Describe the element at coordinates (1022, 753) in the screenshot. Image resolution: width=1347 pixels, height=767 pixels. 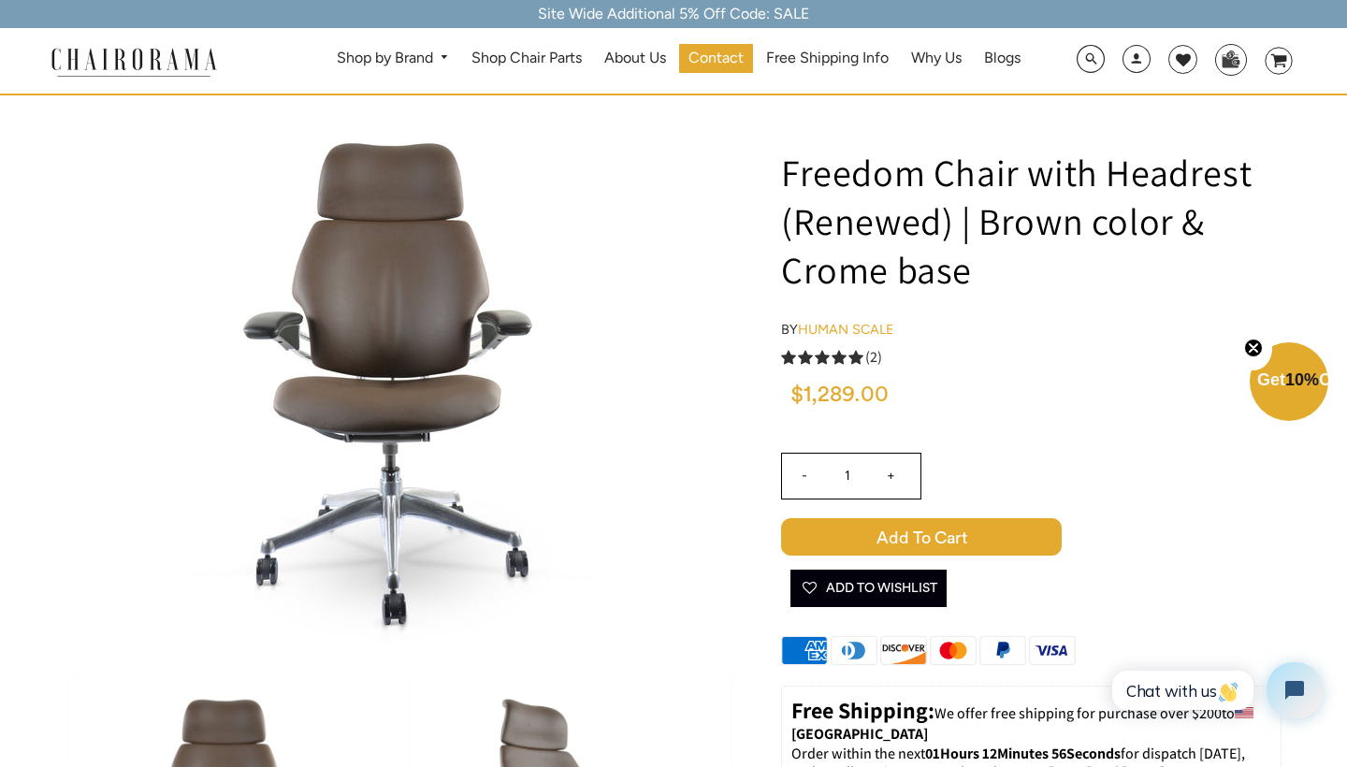
I see `span: 01Hours 12Minutes 56Seconds` at that location.